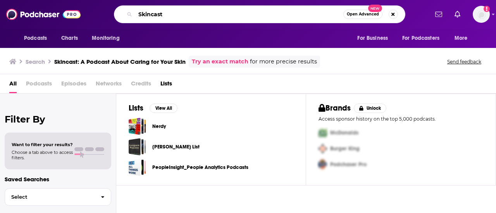 The width and height of the screenshot is (496, 213). I want to click on span: Monitoring, so click(105, 38).